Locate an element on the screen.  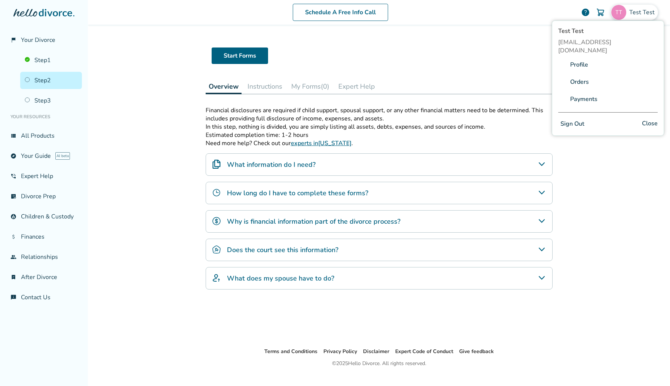
span: chat_info is located at coordinates (13, 297).